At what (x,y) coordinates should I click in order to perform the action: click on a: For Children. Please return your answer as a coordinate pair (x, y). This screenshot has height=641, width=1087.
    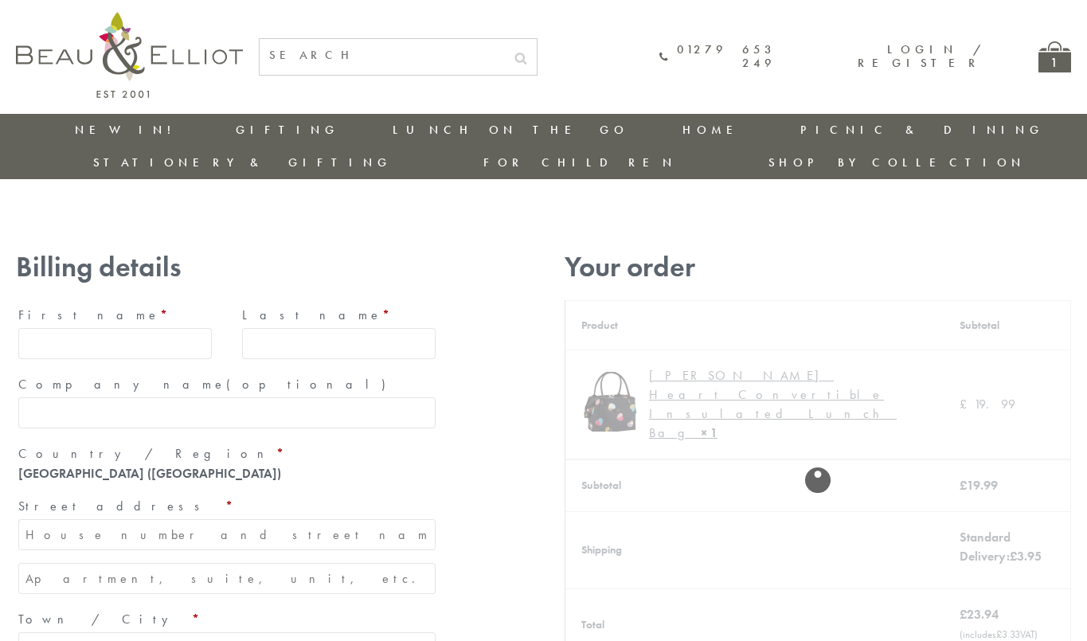
    Looking at the image, I should click on (580, 162).